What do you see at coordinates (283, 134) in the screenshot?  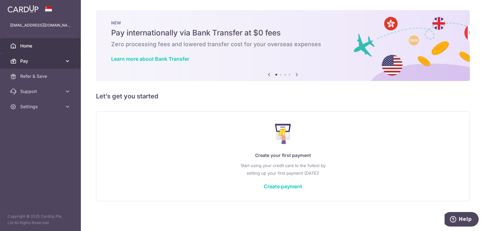 I see `img: Make Payment` at bounding box center [283, 134].